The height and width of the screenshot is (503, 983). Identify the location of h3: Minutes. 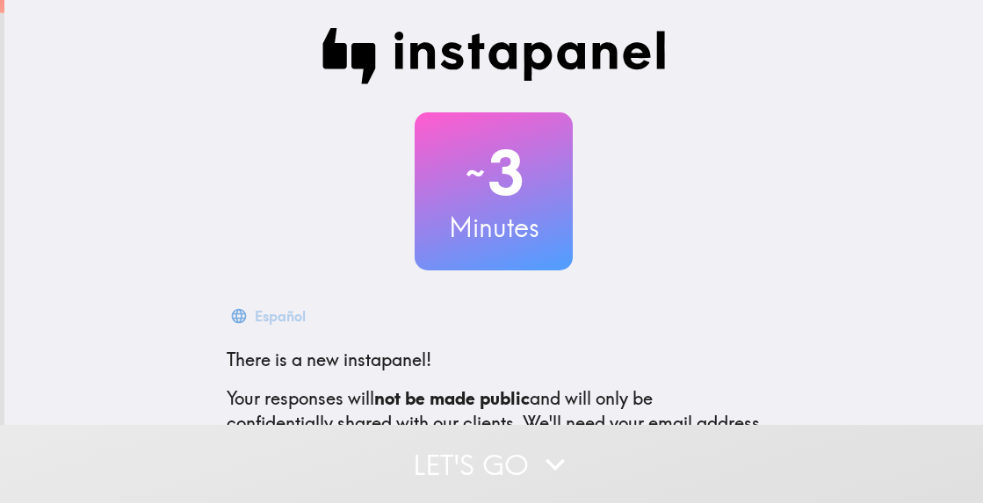
(494, 227).